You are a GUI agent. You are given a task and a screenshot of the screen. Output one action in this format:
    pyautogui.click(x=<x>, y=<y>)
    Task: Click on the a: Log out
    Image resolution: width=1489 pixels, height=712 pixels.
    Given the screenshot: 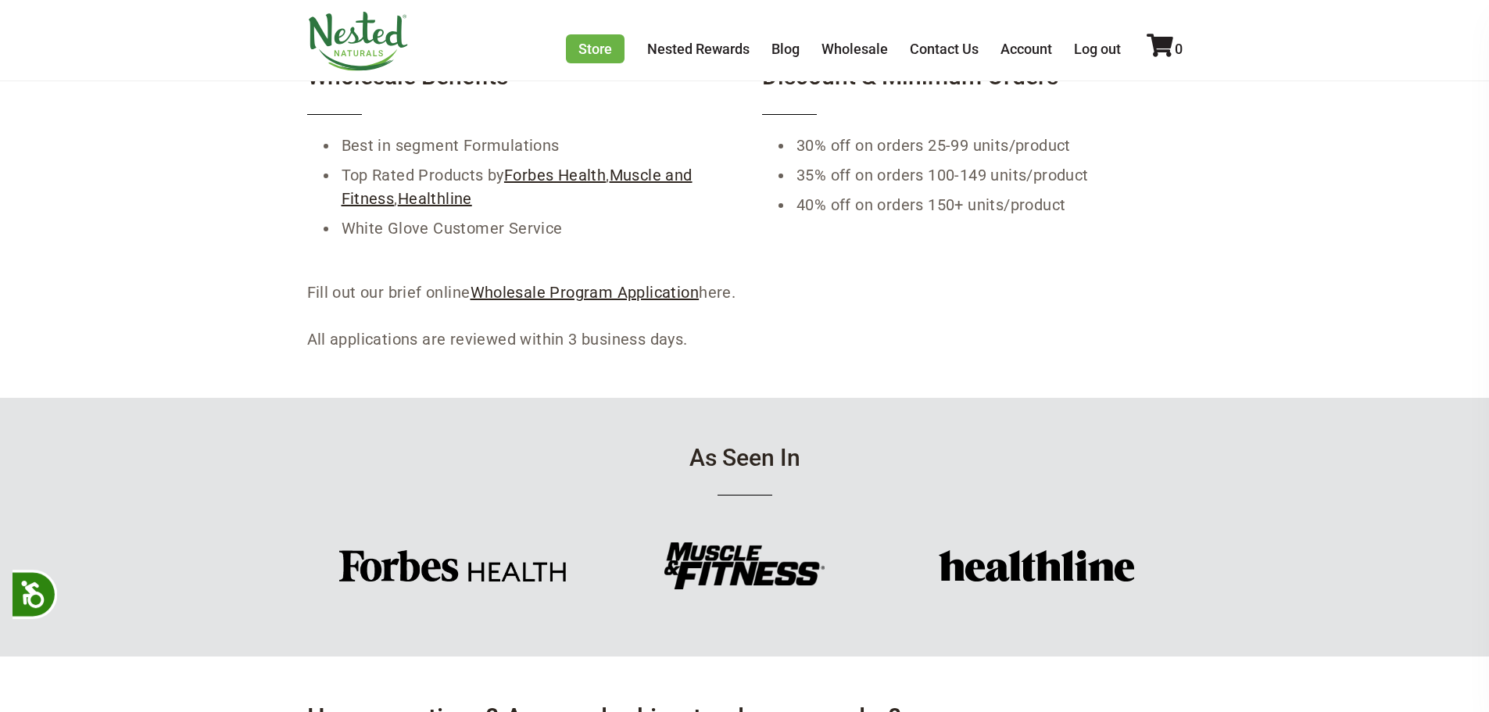 What is the action you would take?
    pyautogui.click(x=1097, y=48)
    